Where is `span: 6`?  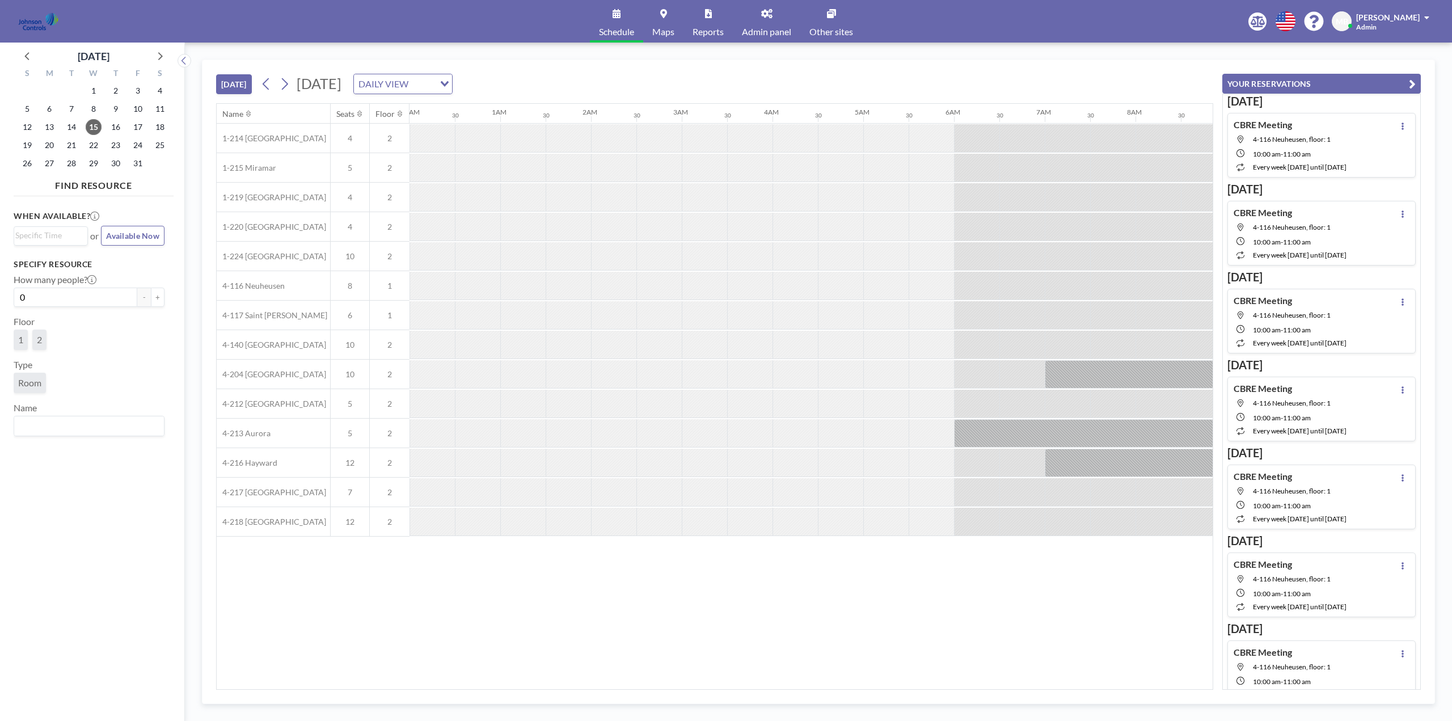 span: 6 is located at coordinates (350, 315).